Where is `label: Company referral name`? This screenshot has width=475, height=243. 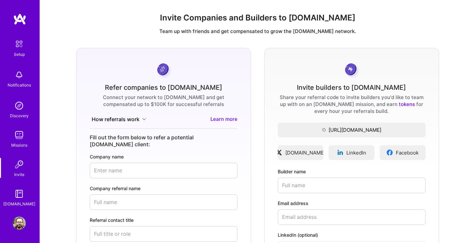 label: Company referral name is located at coordinates (164, 188).